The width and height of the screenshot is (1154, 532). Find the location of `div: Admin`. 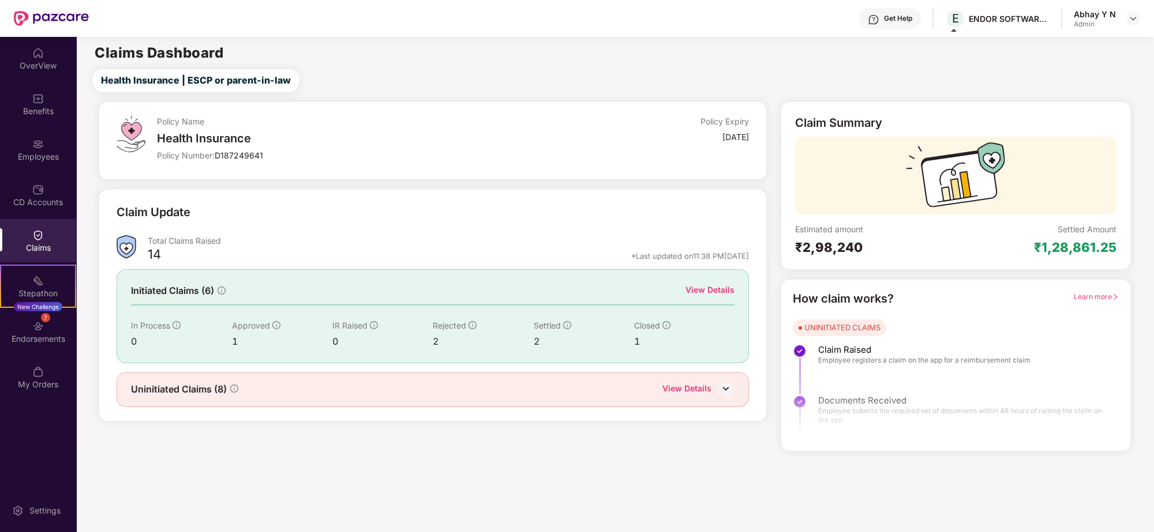

div: Admin is located at coordinates (1094, 24).